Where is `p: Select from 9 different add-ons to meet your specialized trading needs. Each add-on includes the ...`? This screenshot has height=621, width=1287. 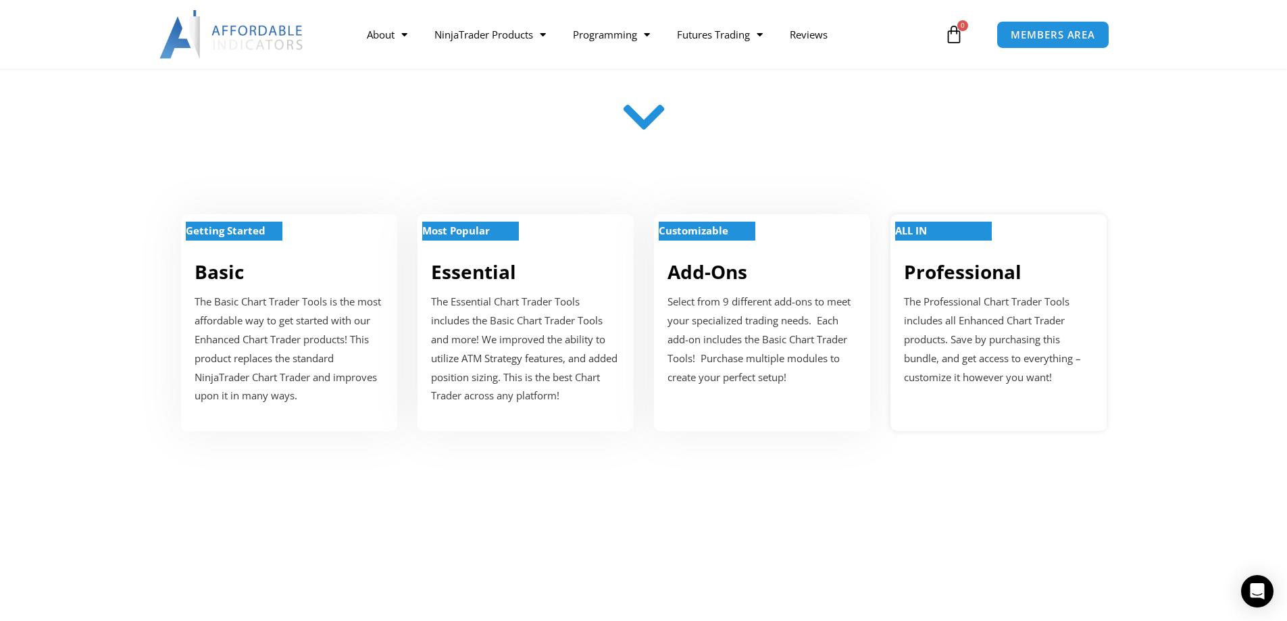
p: Select from 9 different add-ons to meet your specialized trading needs. Each add-on includes the ... is located at coordinates (762, 339).